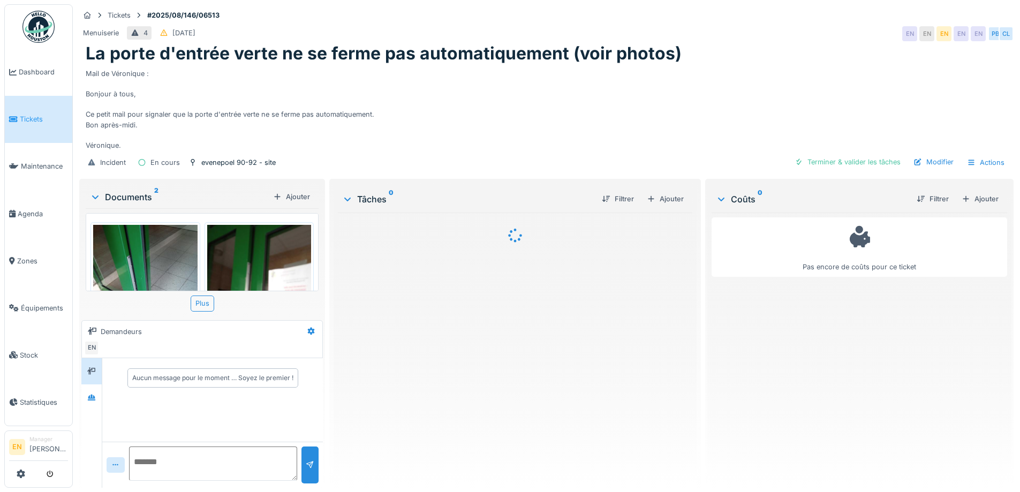 The image size is (1020, 492). What do you see at coordinates (39, 261) in the screenshot?
I see `a: Zones` at bounding box center [39, 261].